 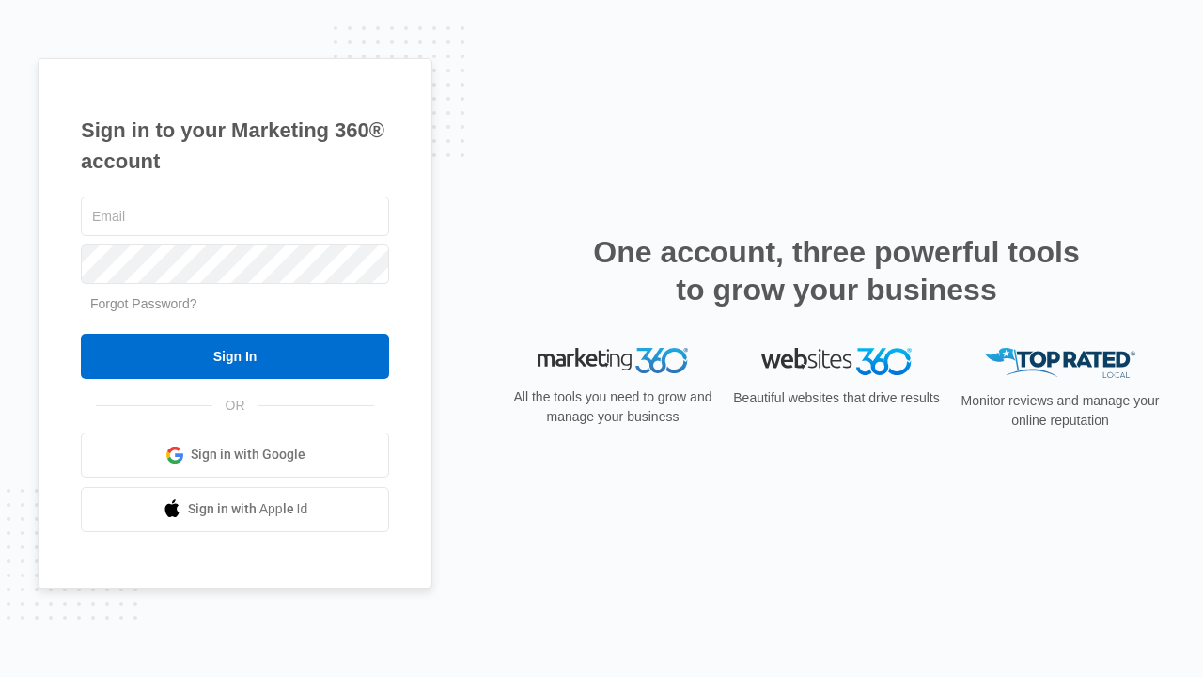 What do you see at coordinates (248, 454) in the screenshot?
I see `span: Sign in with Google` at bounding box center [248, 454].